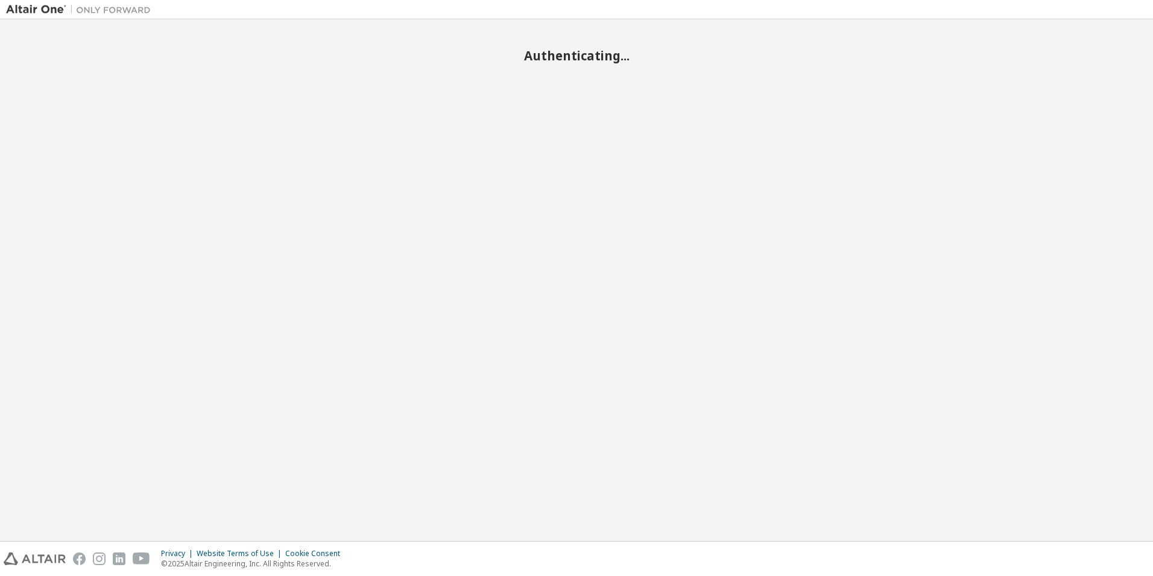  What do you see at coordinates (81, 10) in the screenshot?
I see `img: Altair One` at bounding box center [81, 10].